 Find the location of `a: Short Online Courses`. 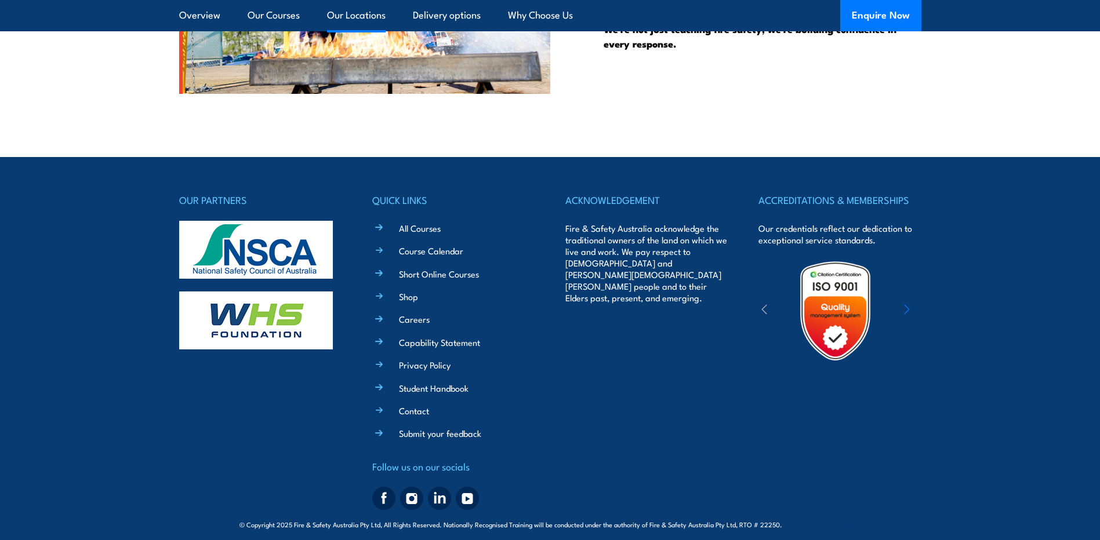

a: Short Online Courses is located at coordinates (439, 274).